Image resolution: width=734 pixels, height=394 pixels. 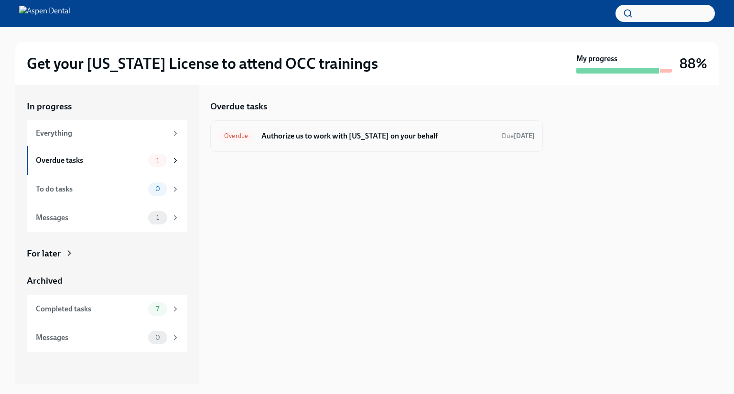 What do you see at coordinates (107, 107) in the screenshot?
I see `a: In progress` at bounding box center [107, 107].